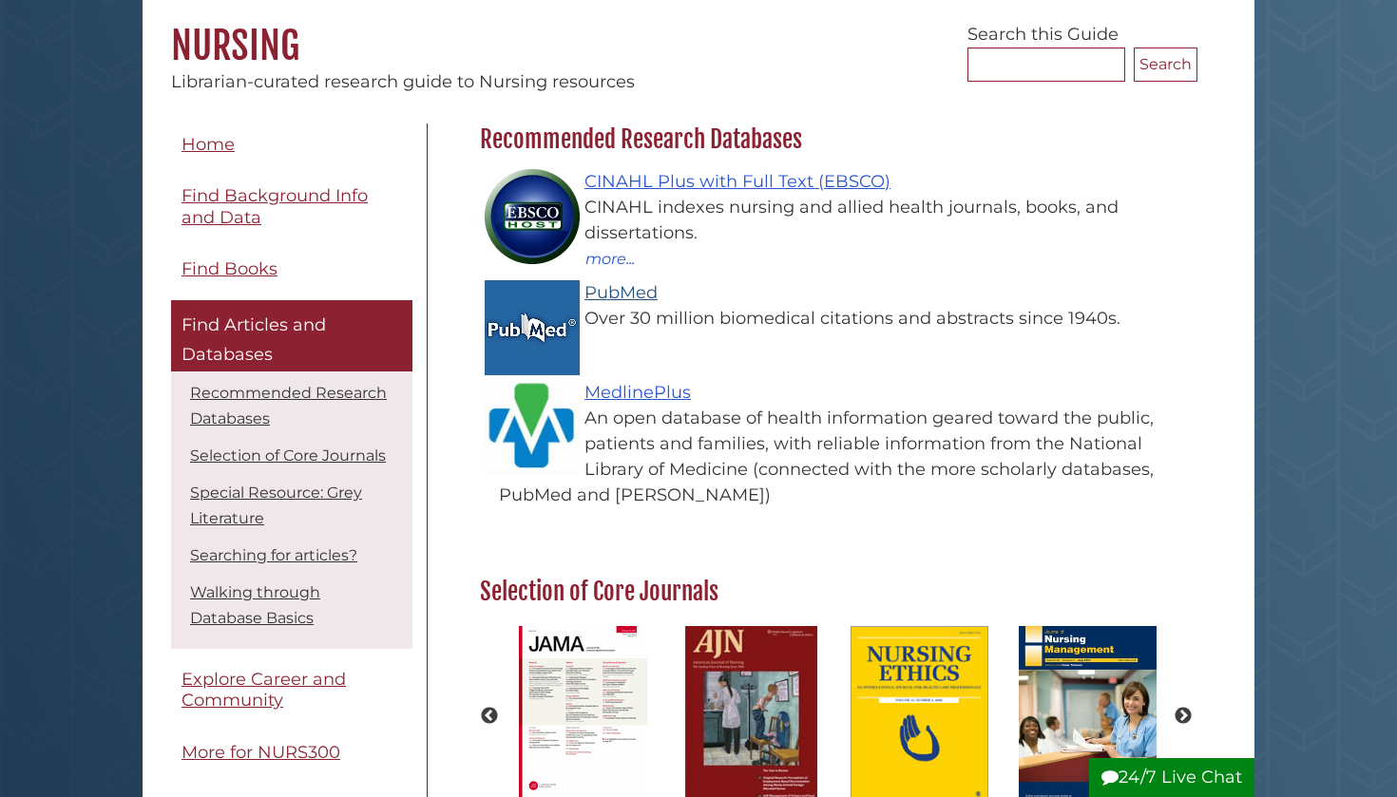  Describe the element at coordinates (254, 340) in the screenshot. I see `span: Find Articles and Databases` at that location.